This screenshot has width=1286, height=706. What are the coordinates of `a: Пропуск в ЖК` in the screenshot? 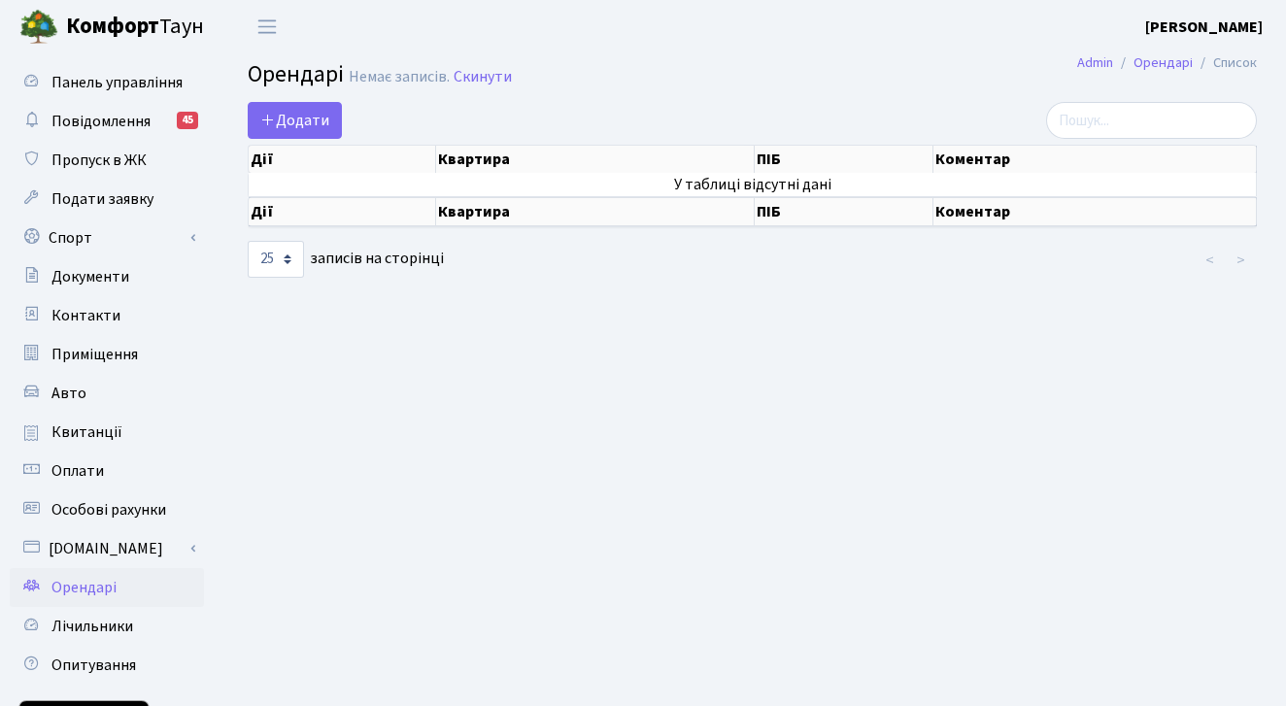 It's located at (107, 160).